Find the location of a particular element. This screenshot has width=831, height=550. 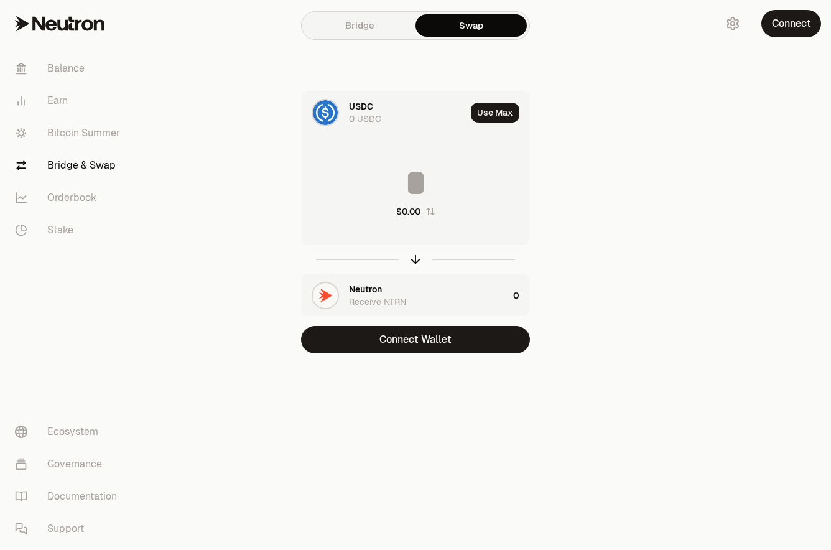

div: NTRN LogoNeutronReceive NTRN is located at coordinates (405, 295).